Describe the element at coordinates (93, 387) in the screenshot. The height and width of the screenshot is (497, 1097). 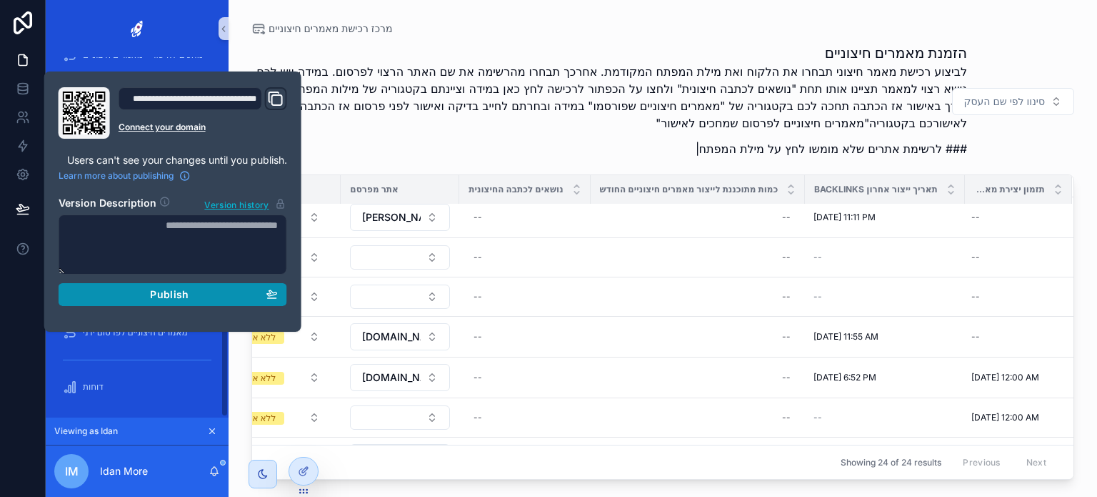
I see `span: דוחות` at that location.